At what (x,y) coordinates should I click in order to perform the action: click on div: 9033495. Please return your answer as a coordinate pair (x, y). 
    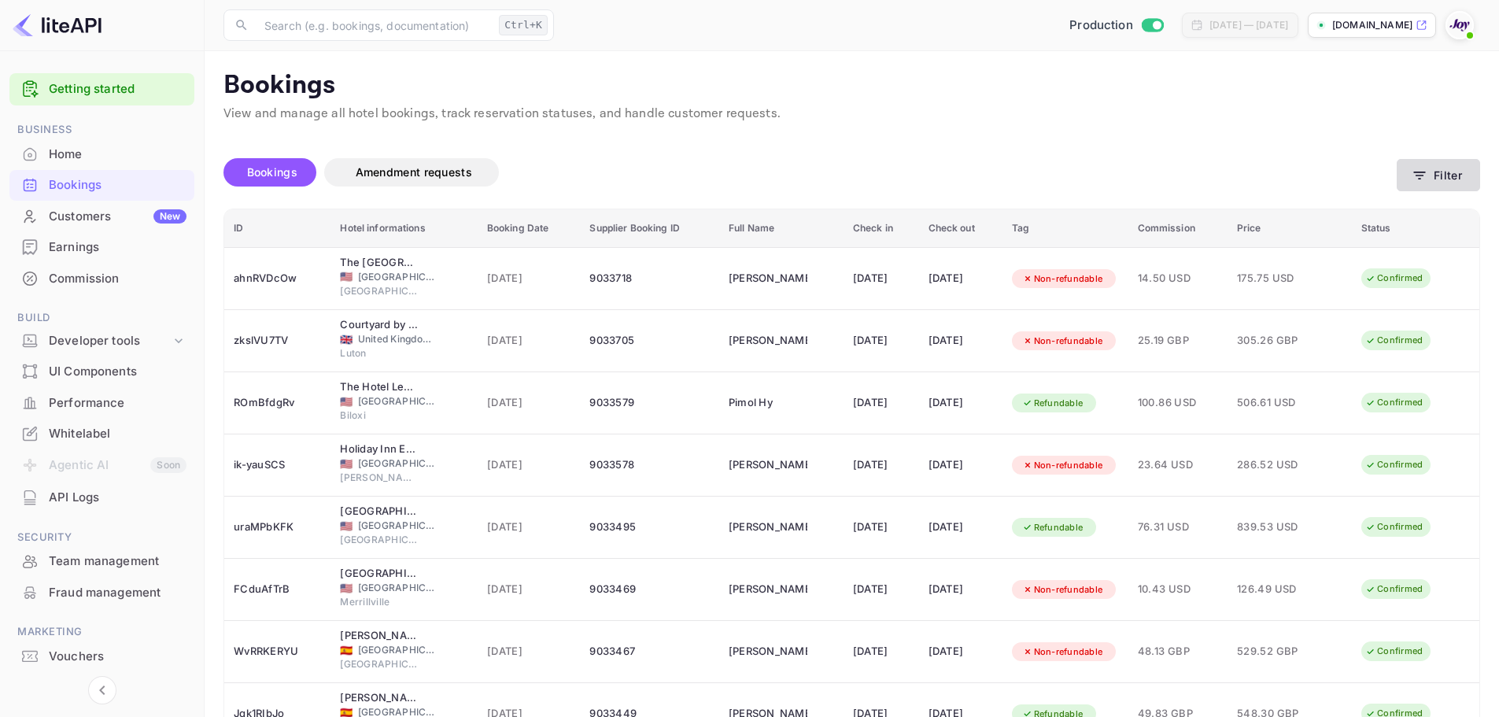
    Looking at the image, I should click on (649, 527).